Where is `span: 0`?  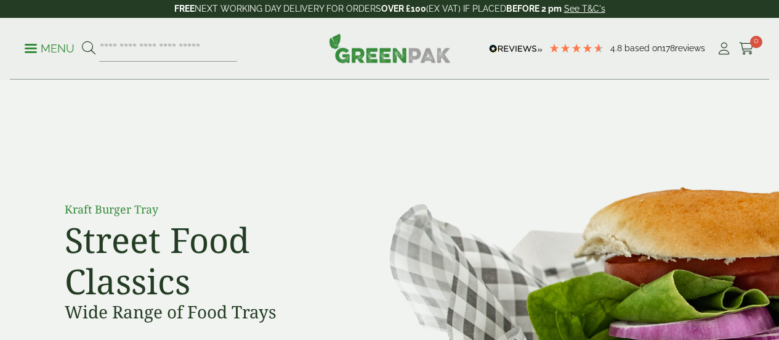
span: 0 is located at coordinates (757, 42).